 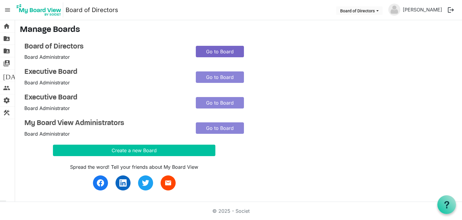 What do you see at coordinates (451, 10) in the screenshot?
I see `button: logout` at bounding box center [451, 10].